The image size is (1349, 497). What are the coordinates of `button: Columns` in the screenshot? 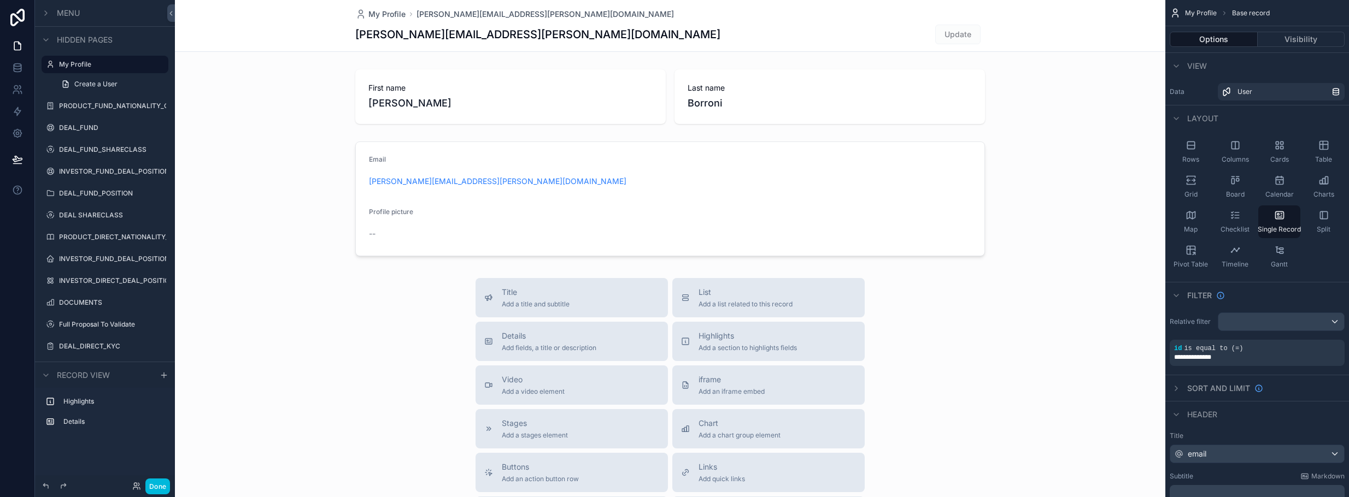 It's located at (1235, 152).